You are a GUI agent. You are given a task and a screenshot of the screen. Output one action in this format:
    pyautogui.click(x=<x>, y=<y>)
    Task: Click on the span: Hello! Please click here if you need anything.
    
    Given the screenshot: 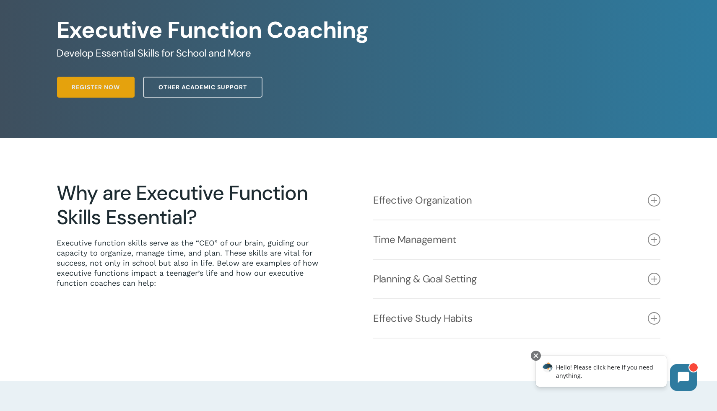 What is the action you would take?
    pyautogui.click(x=78, y=22)
    